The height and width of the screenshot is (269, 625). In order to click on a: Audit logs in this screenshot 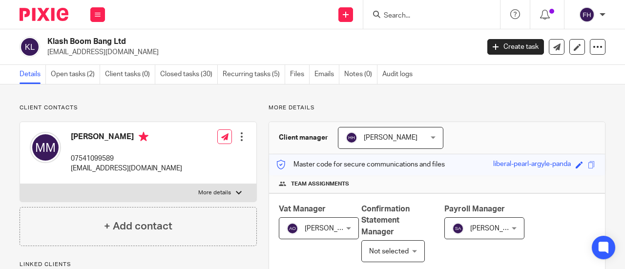, I will do `click(400, 74)`.